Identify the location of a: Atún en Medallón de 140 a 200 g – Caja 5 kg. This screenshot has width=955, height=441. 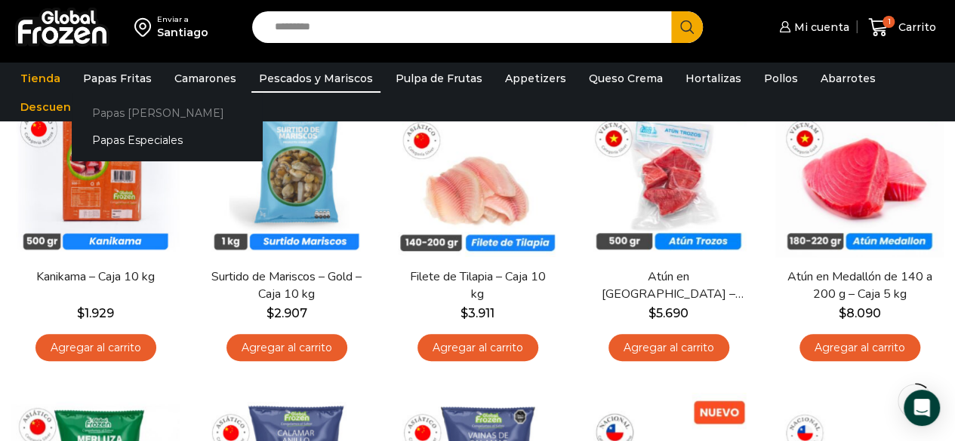
(859, 286).